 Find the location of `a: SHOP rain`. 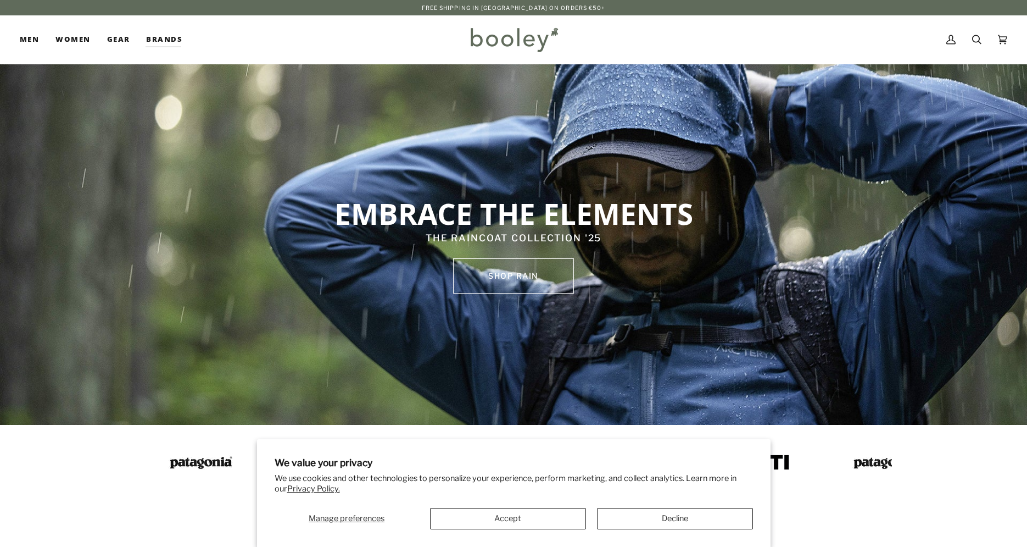

a: SHOP rain is located at coordinates (514, 276).